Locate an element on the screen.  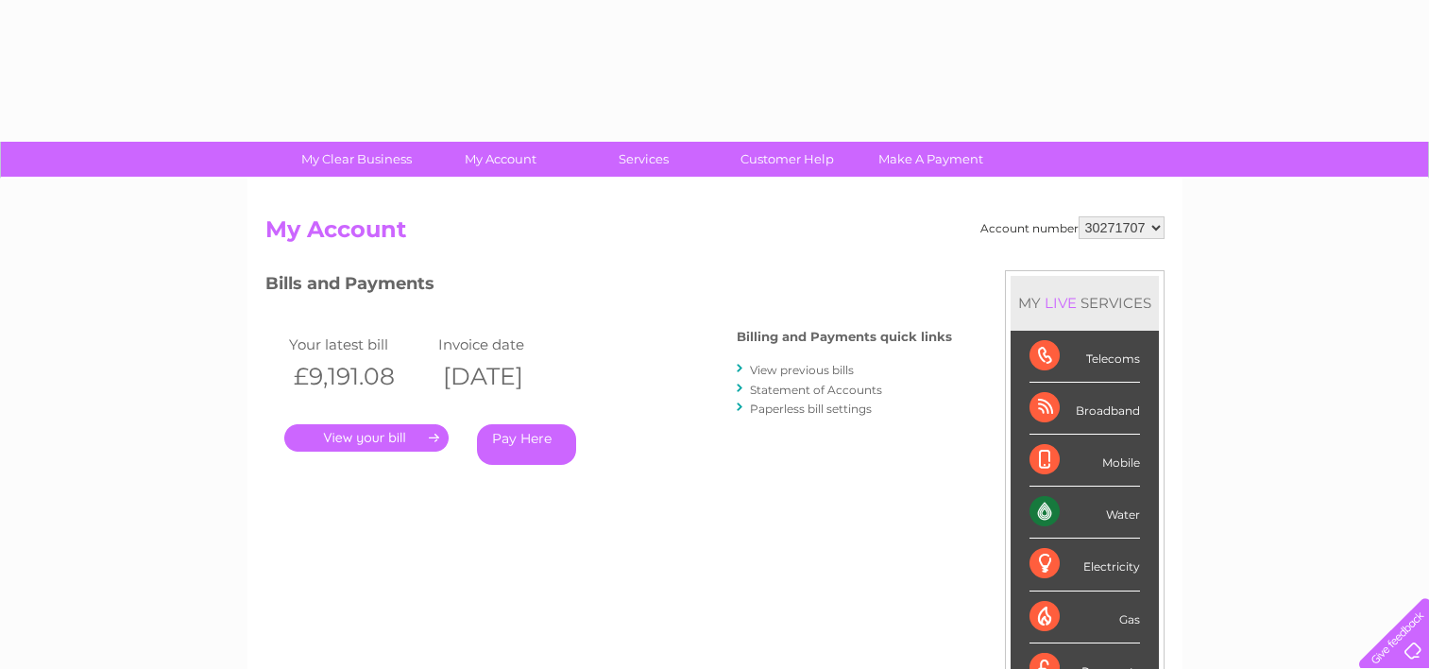
h4: Billing and Payments quick links is located at coordinates (844, 336).